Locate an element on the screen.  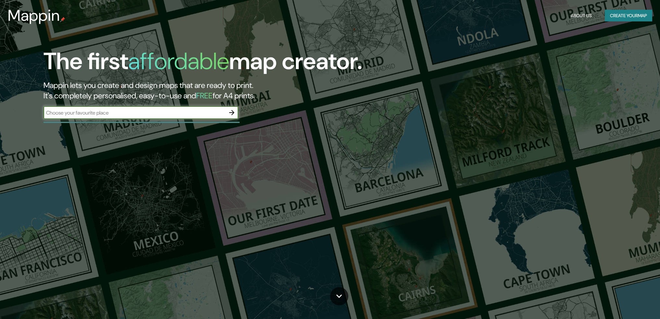
img: mappin-pin is located at coordinates (63, 19).